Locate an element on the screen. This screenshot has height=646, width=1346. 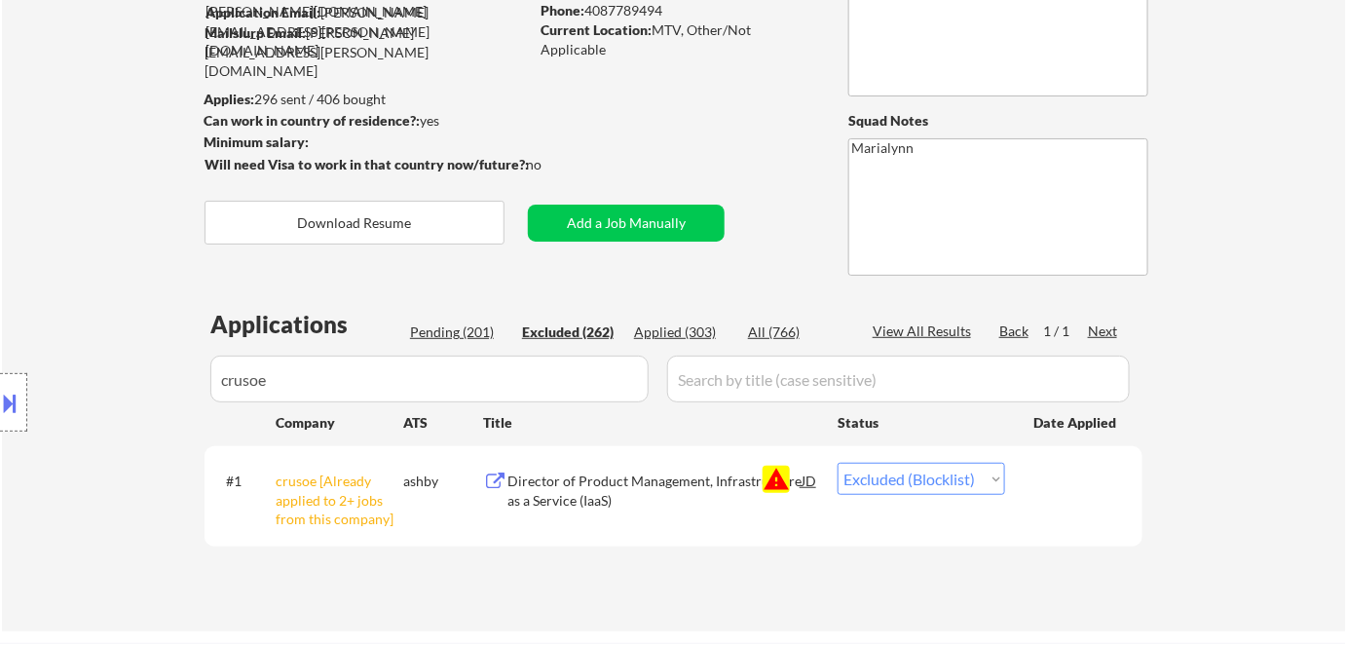
div: Squad Notes is located at coordinates (999, 121).